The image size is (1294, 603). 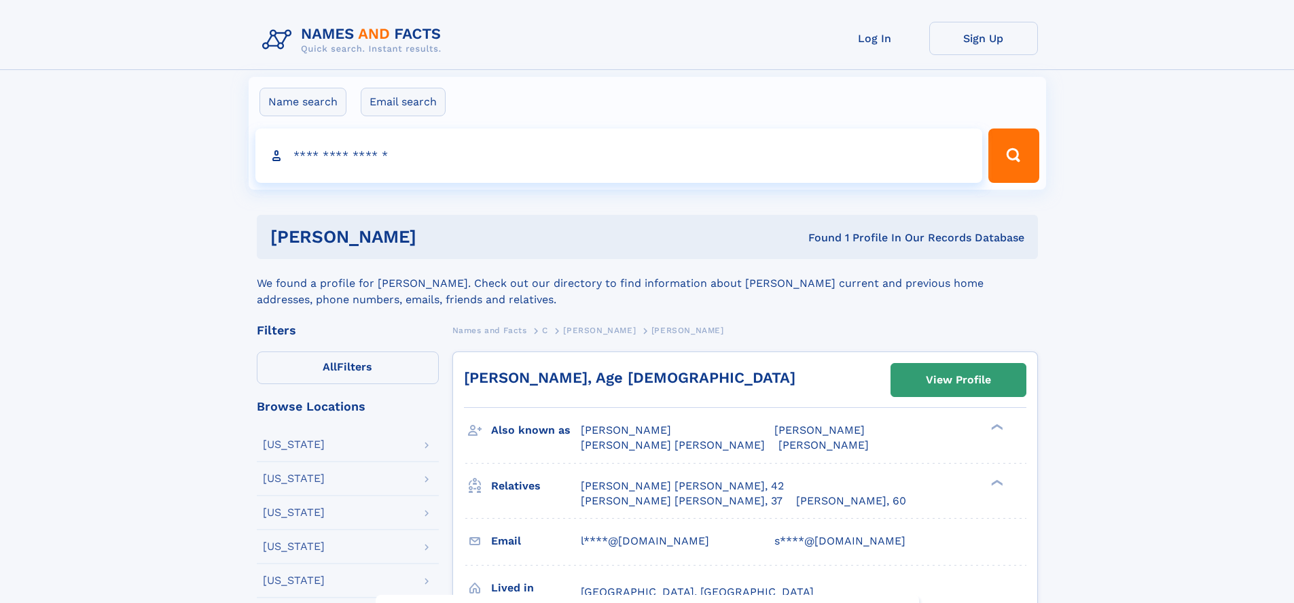 I want to click on div: Found 1 Profile In Our Records Database, so click(x=818, y=238).